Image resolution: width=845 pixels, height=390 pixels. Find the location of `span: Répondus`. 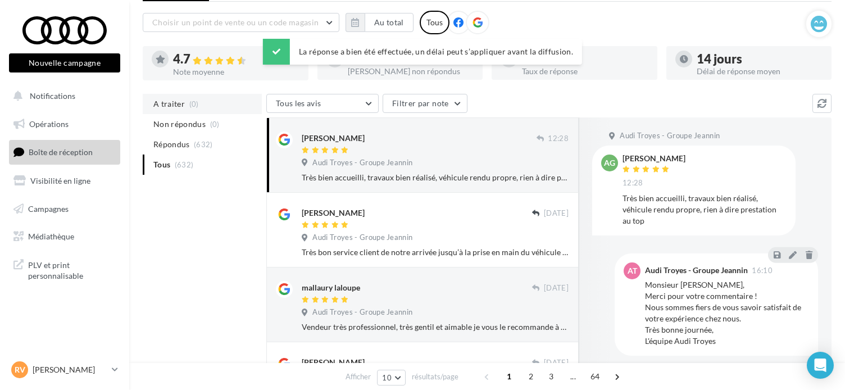

span: Répondus is located at coordinates (171, 144).